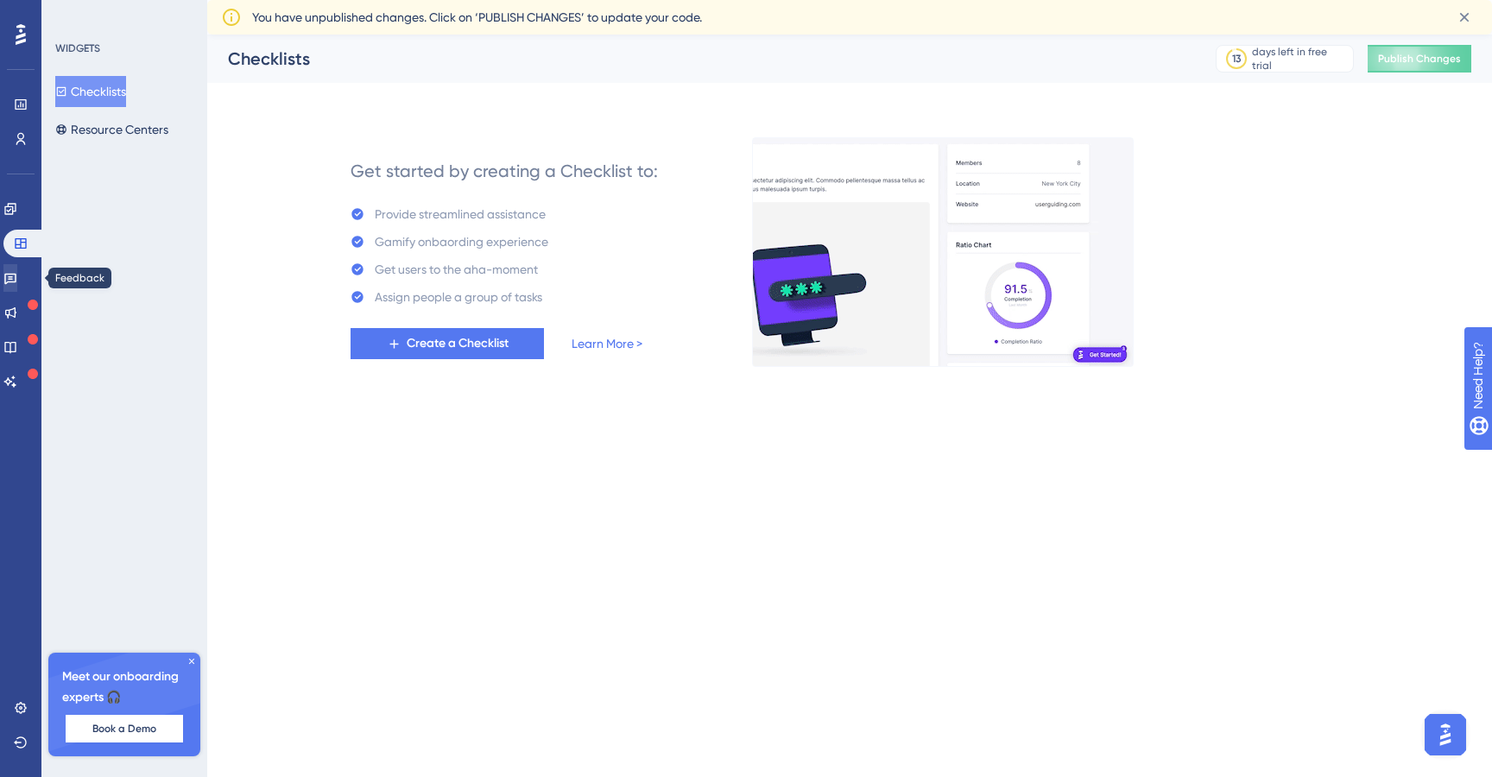 The width and height of the screenshot is (1492, 777). What do you see at coordinates (26, 26) in the screenshot?
I see `img: launcher-image-alternative-text` at bounding box center [26, 26].